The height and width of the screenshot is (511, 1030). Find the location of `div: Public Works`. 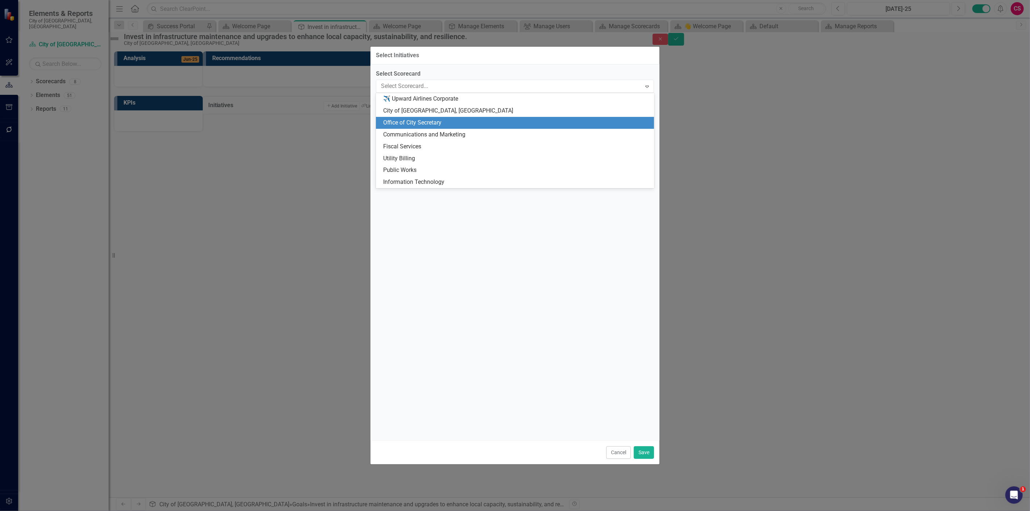

div: Public Works is located at coordinates (516, 170).